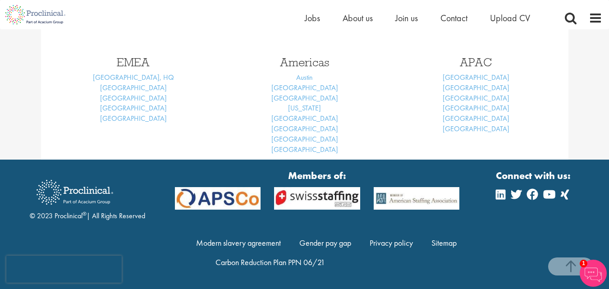 The image size is (609, 289). Describe the element at coordinates (583, 263) in the screenshot. I see `span: 1` at that location.